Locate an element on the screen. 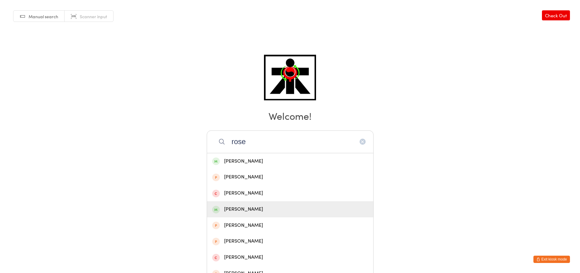 The width and height of the screenshot is (580, 273). a: Check Out is located at coordinates (556, 15).